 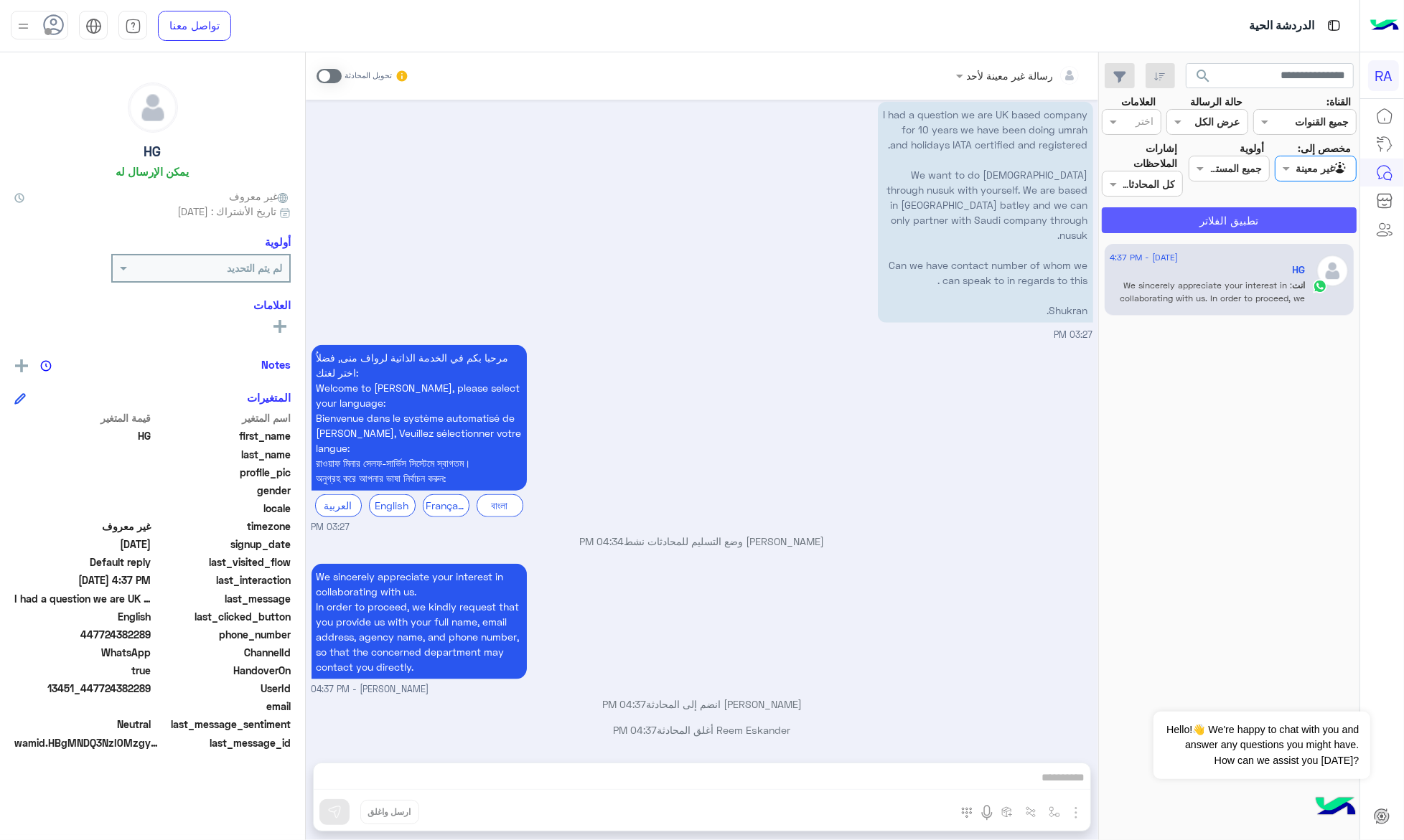 I want to click on img: hulul-logo.png, so click(x=1336, y=808).